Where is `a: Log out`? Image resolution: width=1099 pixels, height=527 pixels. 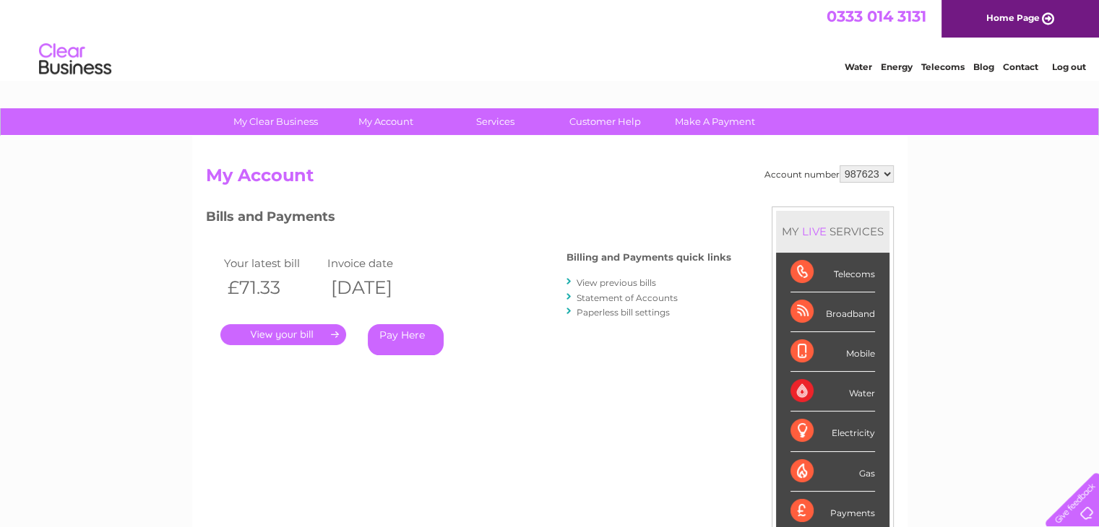 a: Log out is located at coordinates (1068, 66).